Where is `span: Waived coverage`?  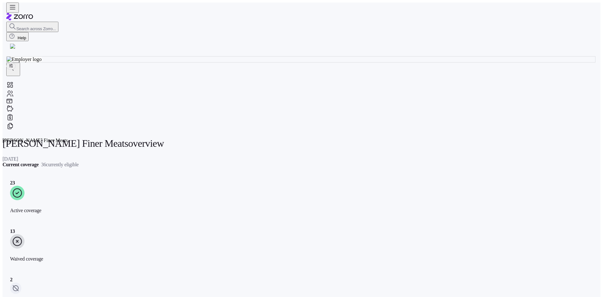
span: Waived coverage is located at coordinates (26, 259).